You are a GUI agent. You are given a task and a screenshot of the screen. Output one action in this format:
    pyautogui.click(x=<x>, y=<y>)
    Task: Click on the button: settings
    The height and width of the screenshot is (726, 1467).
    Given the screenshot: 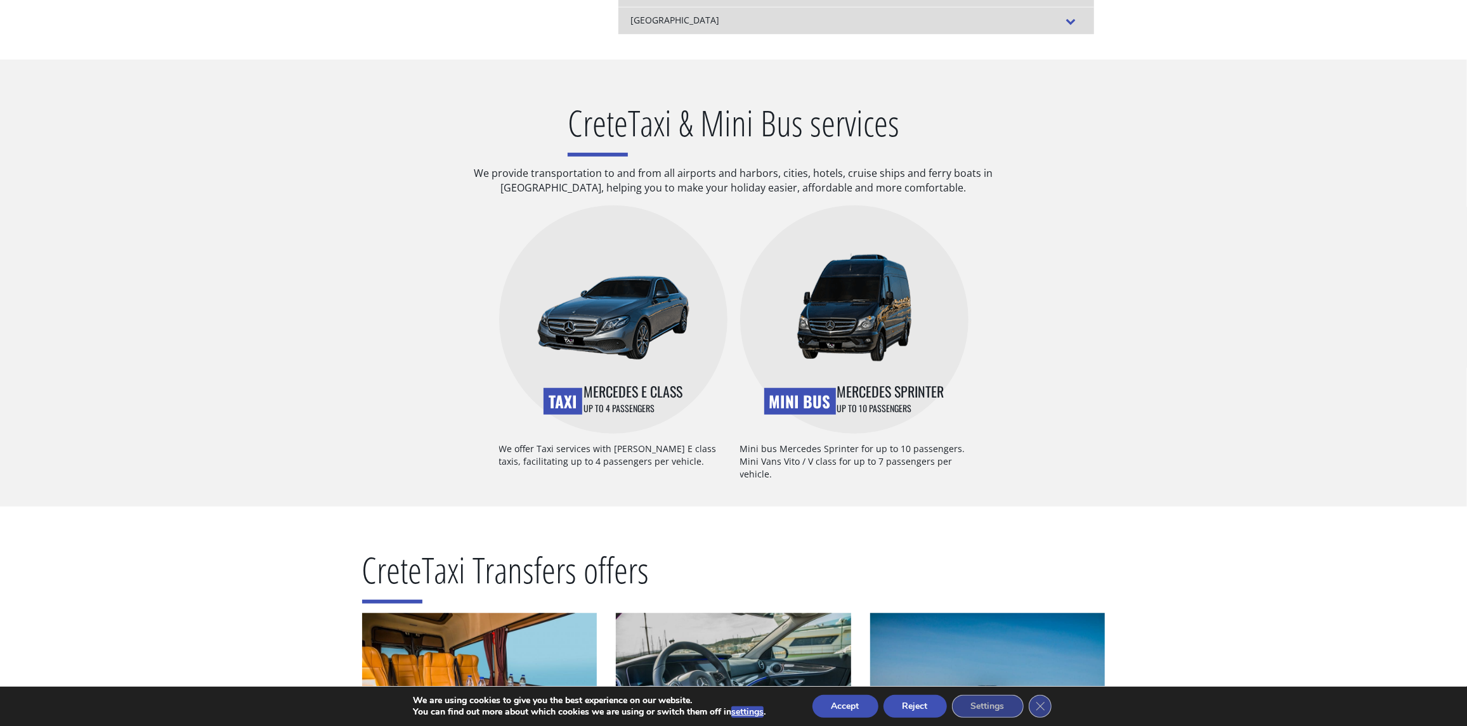 What is the action you would take?
    pyautogui.click(x=747, y=712)
    